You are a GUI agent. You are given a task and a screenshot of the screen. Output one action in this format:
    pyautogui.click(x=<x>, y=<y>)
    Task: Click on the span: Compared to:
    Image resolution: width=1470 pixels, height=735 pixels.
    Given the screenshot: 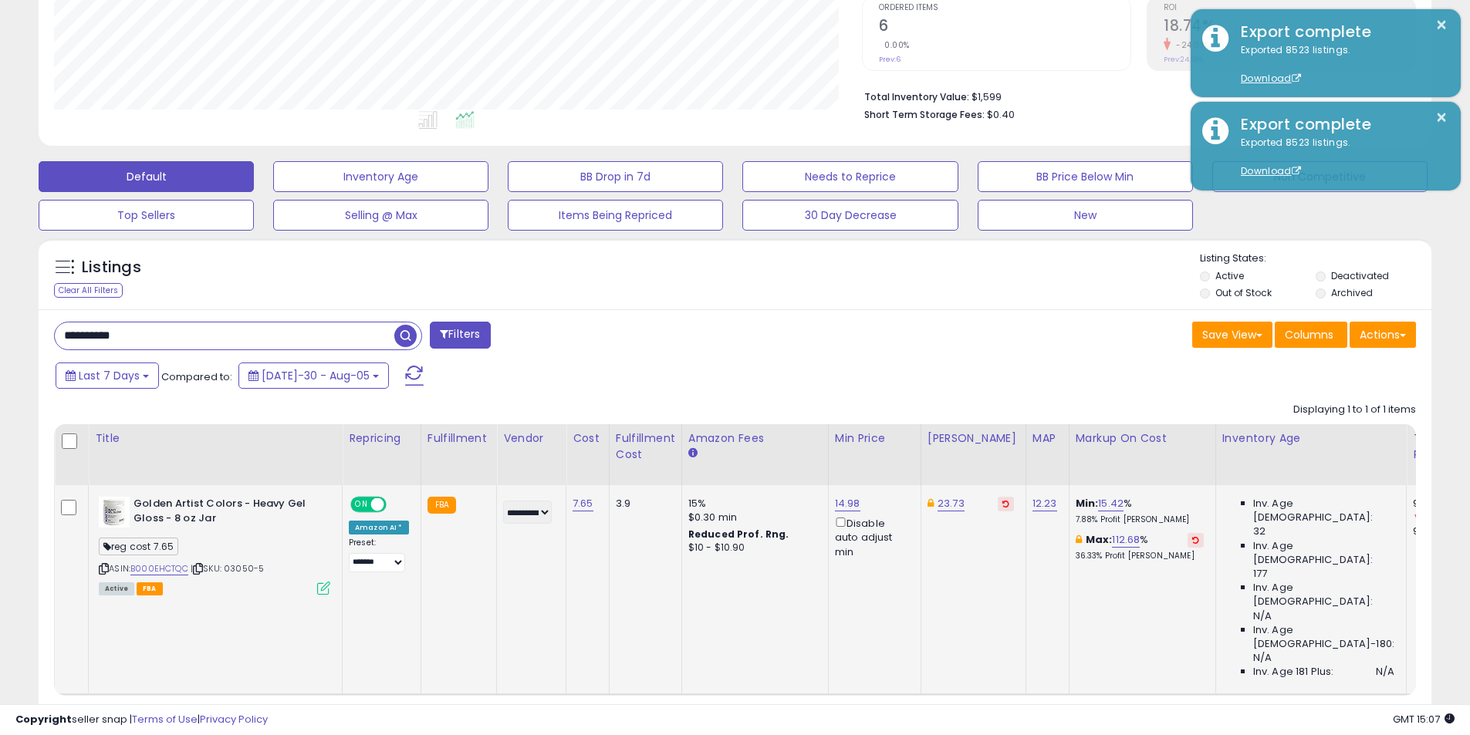 What is the action you would take?
    pyautogui.click(x=197, y=377)
    